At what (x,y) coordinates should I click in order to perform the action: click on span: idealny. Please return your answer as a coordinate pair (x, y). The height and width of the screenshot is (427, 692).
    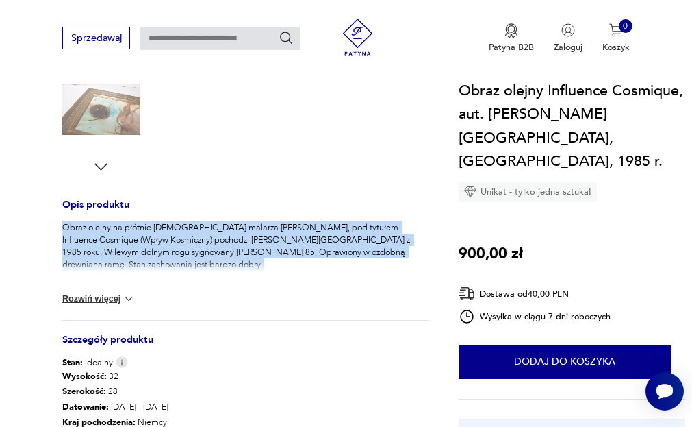
    Looking at the image, I should click on (88, 362).